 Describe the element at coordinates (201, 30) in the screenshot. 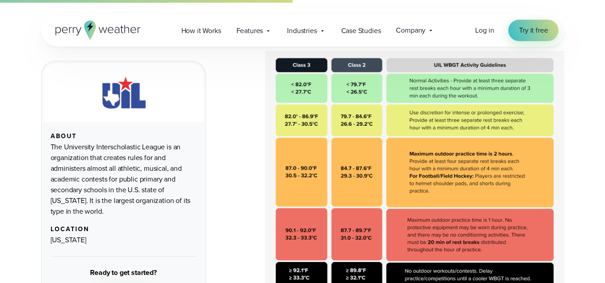

I see `a: How it Works` at that location.